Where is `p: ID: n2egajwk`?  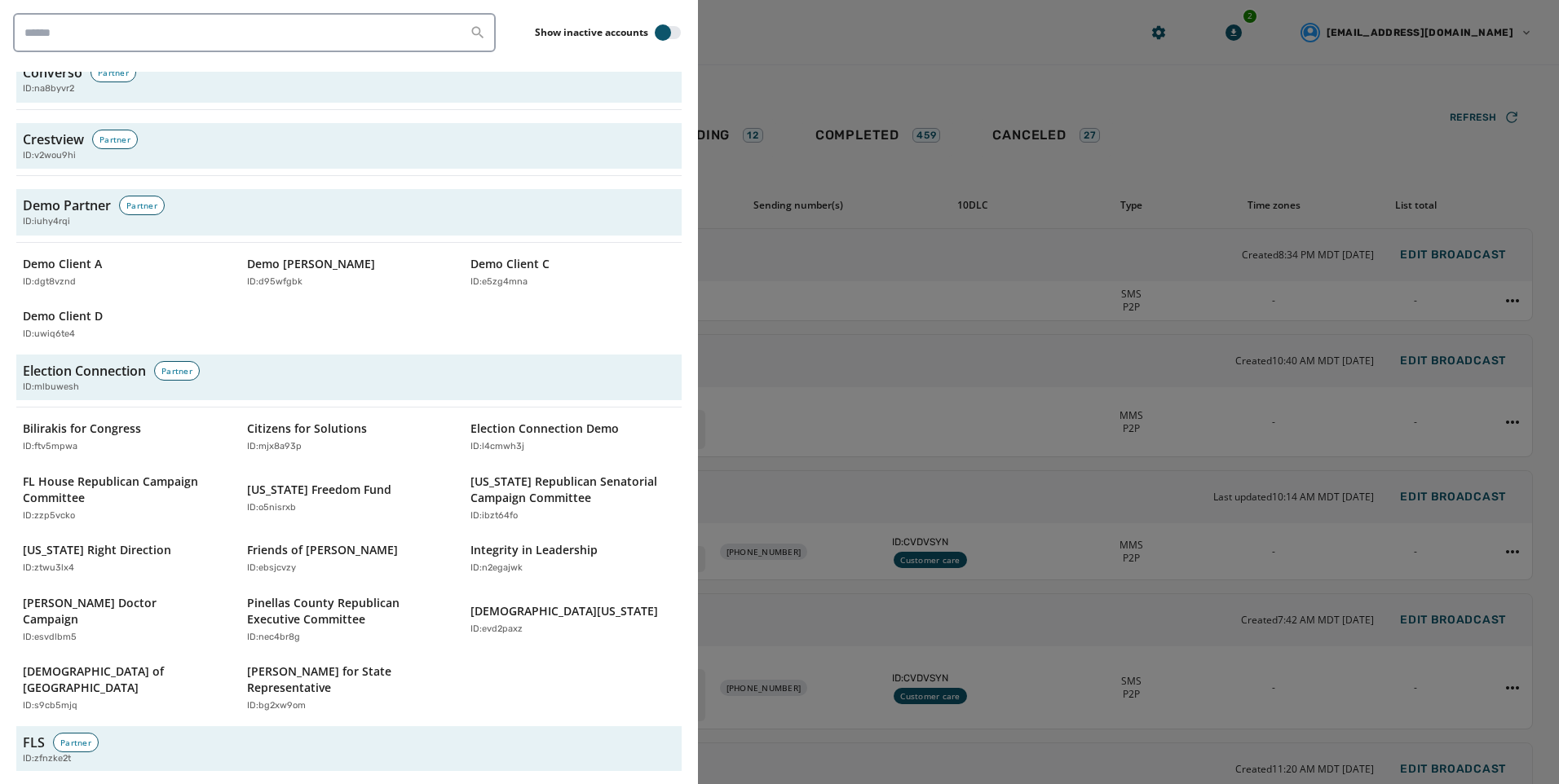 p: ID: n2egajwk is located at coordinates (496, 568).